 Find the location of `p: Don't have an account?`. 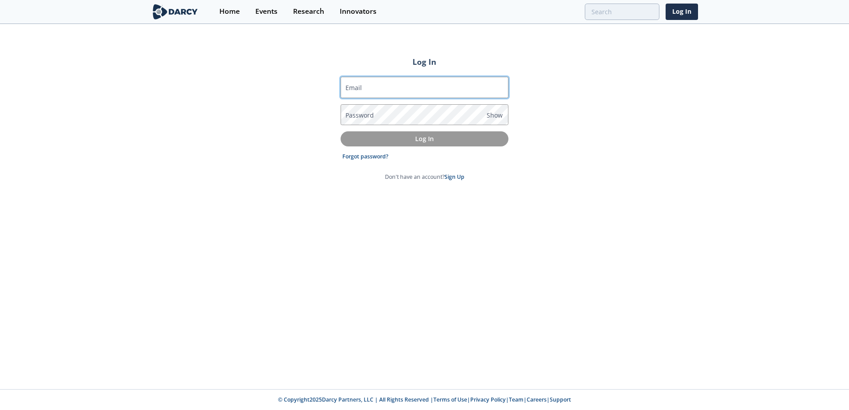

p: Don't have an account? is located at coordinates (424, 177).